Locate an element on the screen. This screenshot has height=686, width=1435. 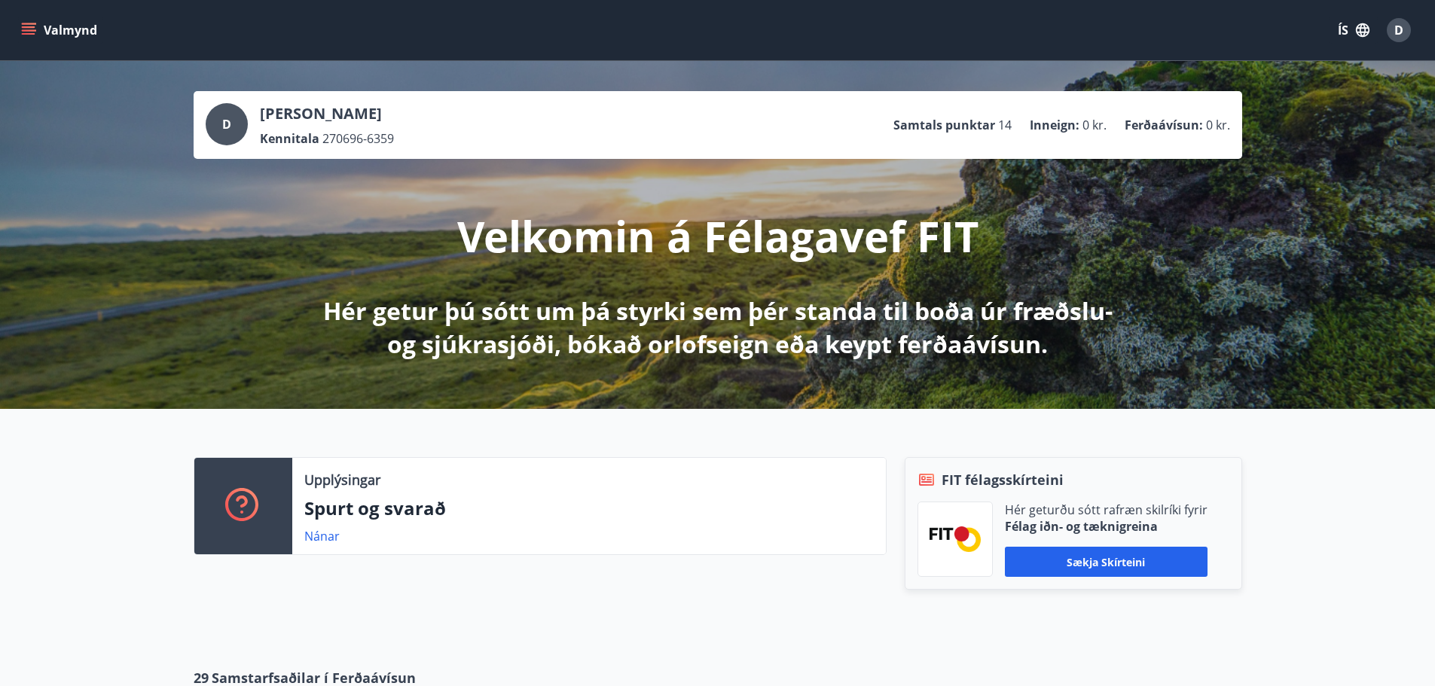
p: Upplýsingar is located at coordinates (342, 480).